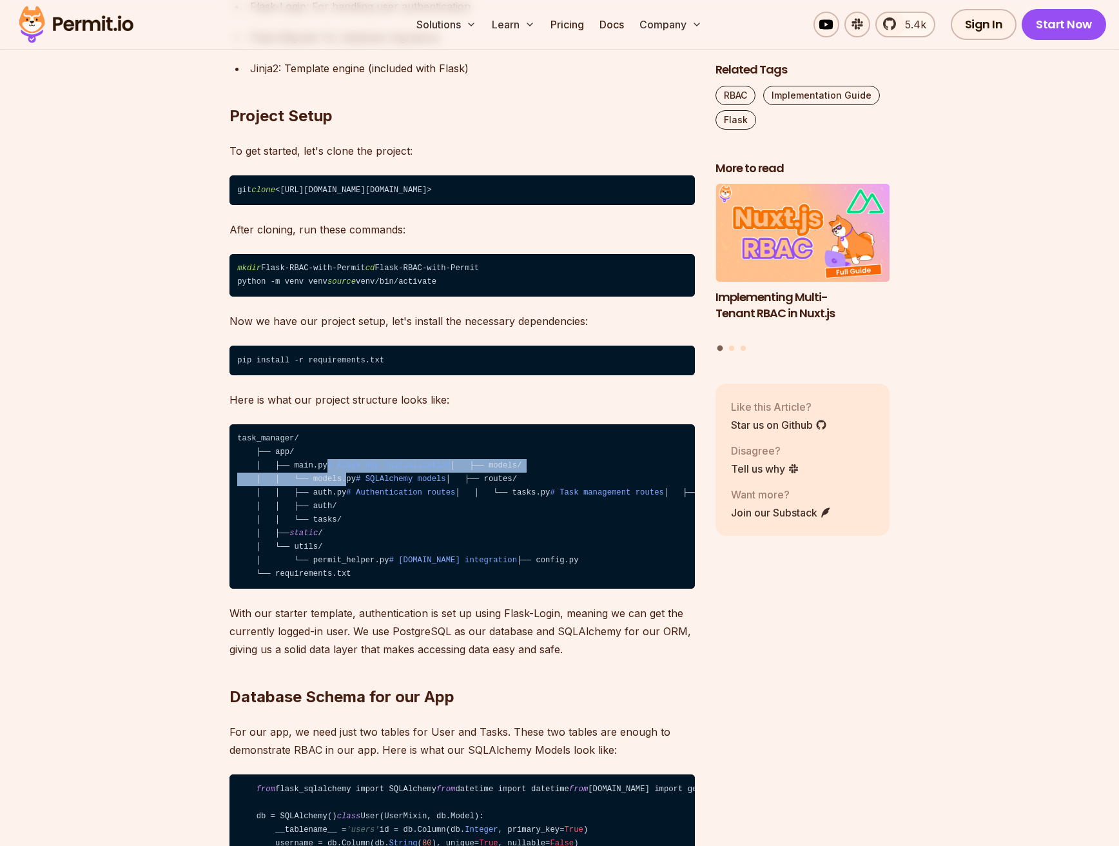 The width and height of the screenshot is (1119, 846). What do you see at coordinates (803, 261) in the screenshot?
I see `li: 1 of 3` at bounding box center [803, 261].